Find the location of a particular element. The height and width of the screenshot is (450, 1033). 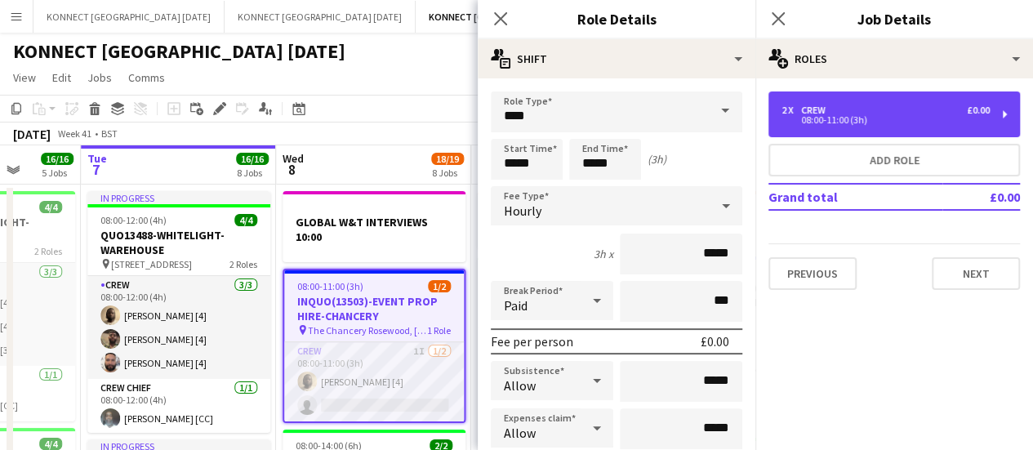

button: Previous is located at coordinates (812, 274).